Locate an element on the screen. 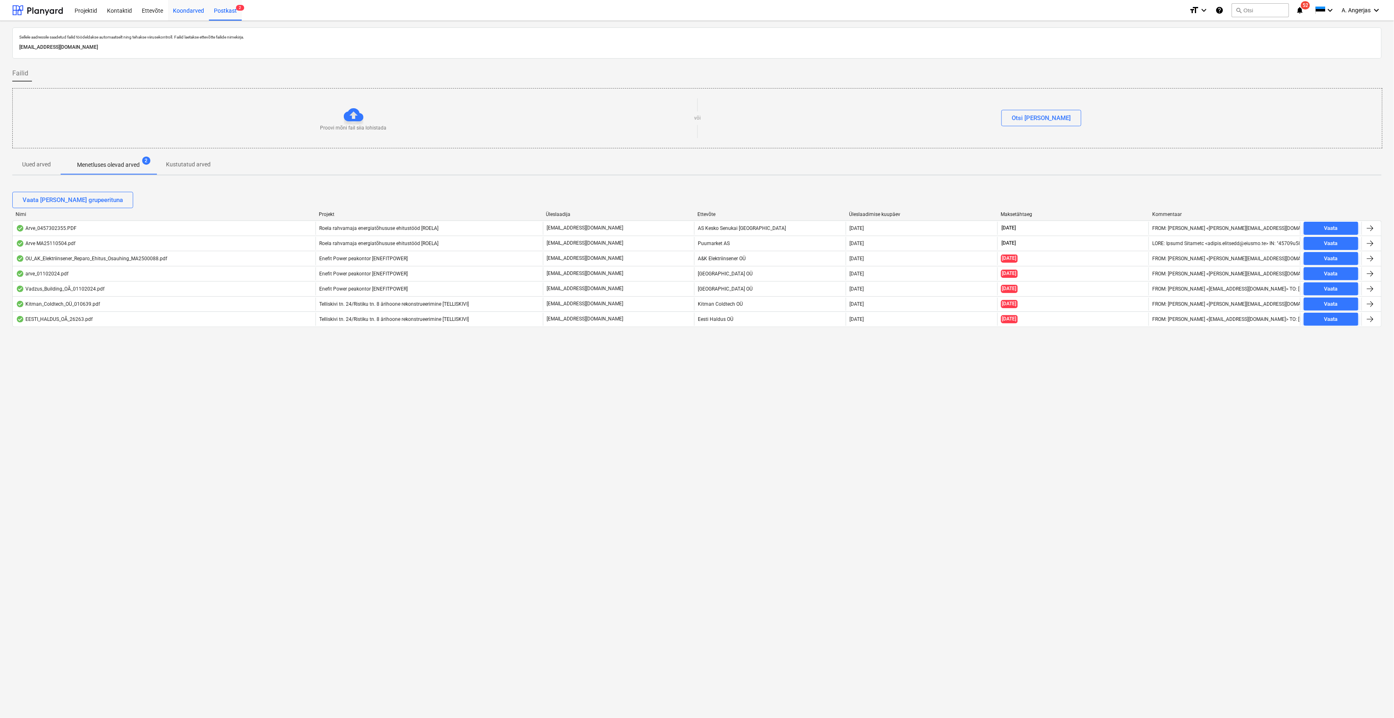 The height and width of the screenshot is (718, 1394). span: search is located at coordinates (1238, 10).